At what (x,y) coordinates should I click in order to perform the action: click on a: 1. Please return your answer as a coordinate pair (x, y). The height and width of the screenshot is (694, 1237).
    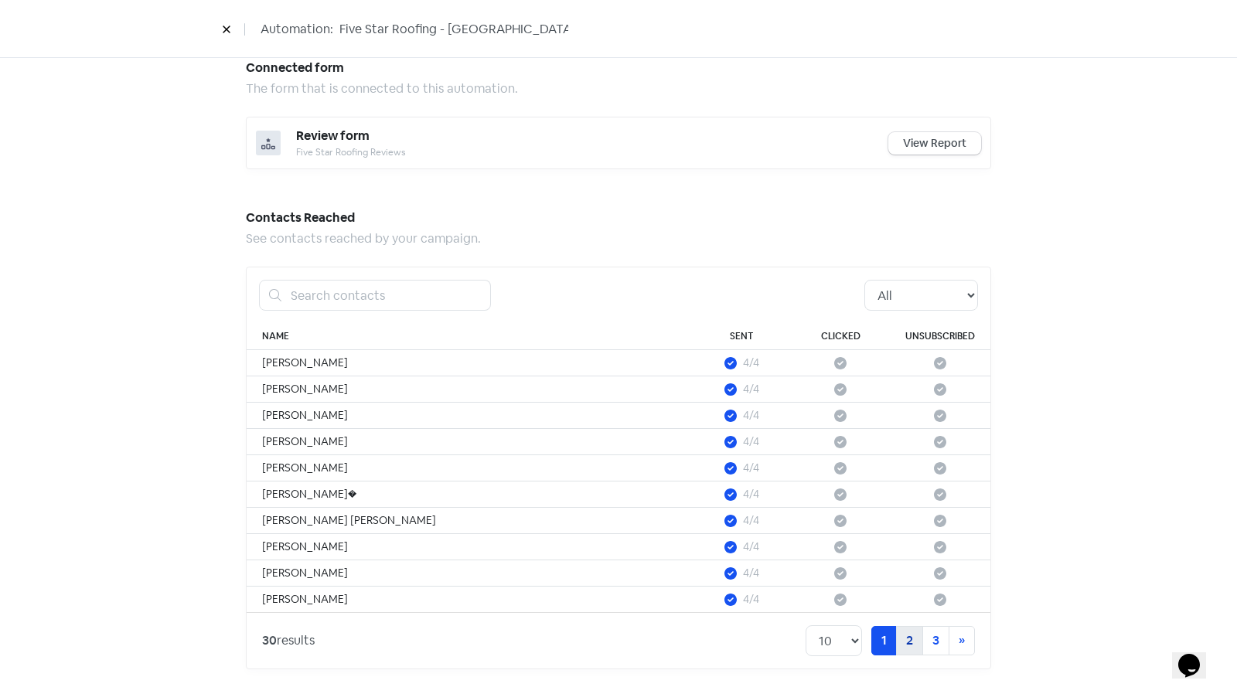
    Looking at the image, I should click on (884, 641).